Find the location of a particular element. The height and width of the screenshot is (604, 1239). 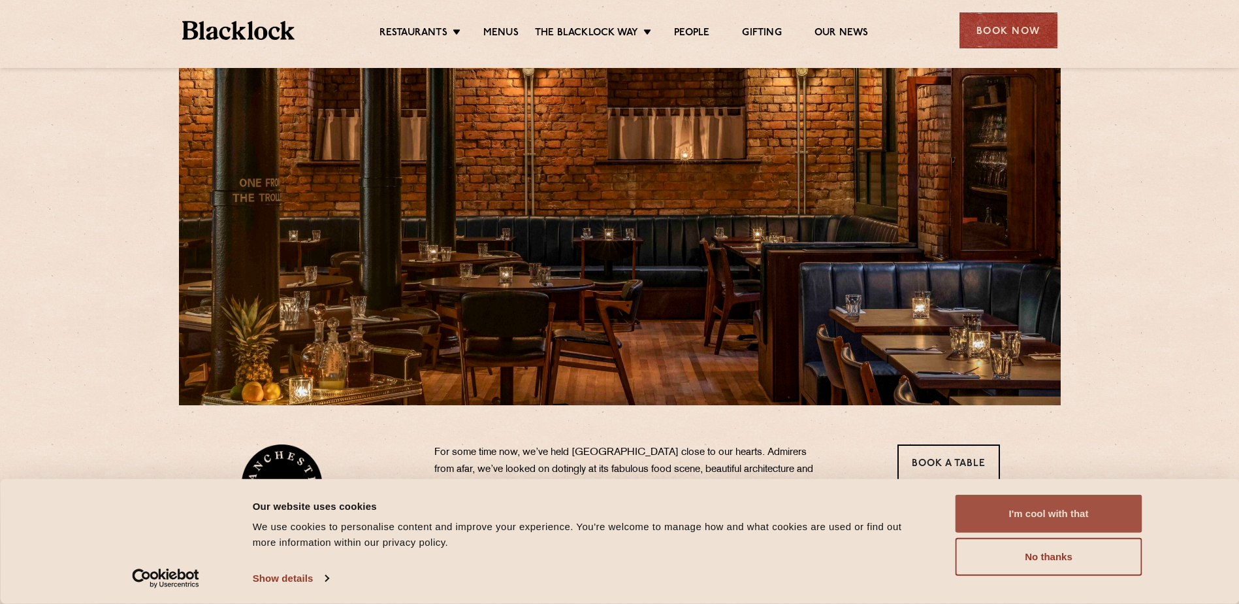

div: Book Now is located at coordinates (1009, 30).